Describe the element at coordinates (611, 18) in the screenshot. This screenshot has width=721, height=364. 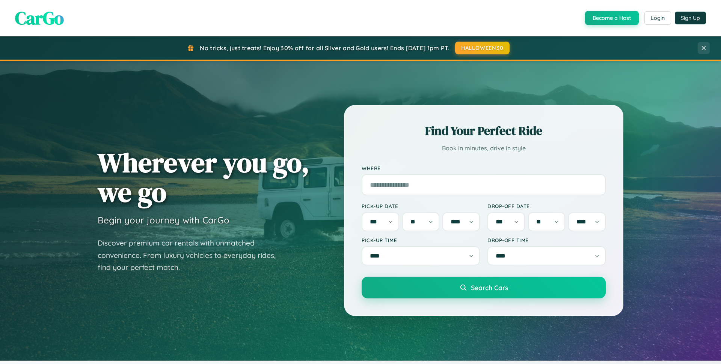
I see `button: Become a Host` at that location.